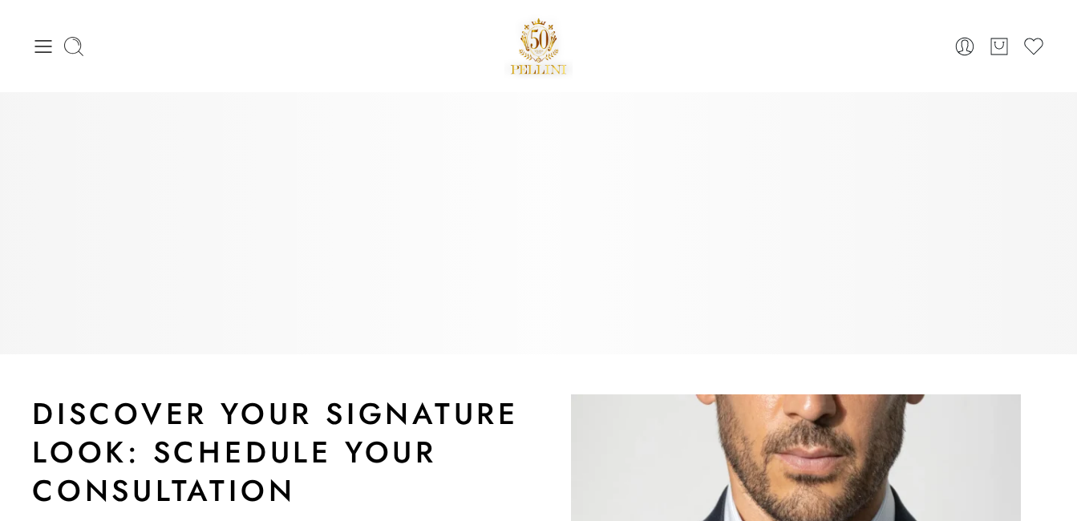  Describe the element at coordinates (999, 47) in the screenshot. I see `a: Cart` at that location.